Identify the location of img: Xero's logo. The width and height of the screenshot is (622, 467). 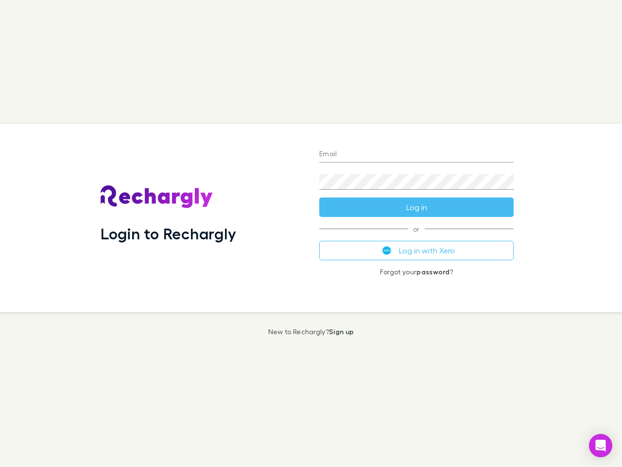
(387, 250).